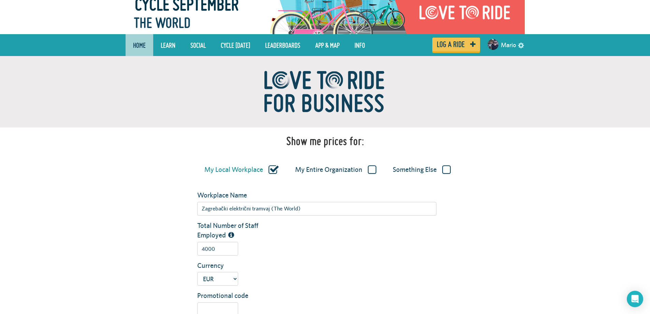  Describe the element at coordinates (234, 195) in the screenshot. I see `label: Workplace Name` at that location.